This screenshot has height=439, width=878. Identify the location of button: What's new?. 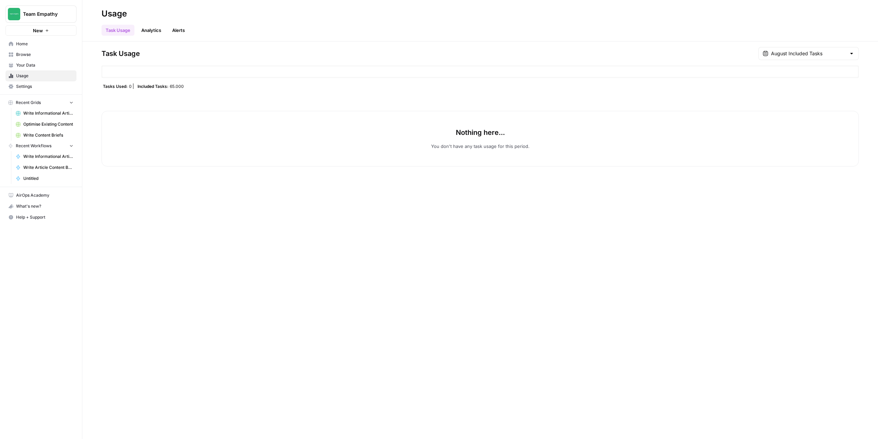
(41, 206).